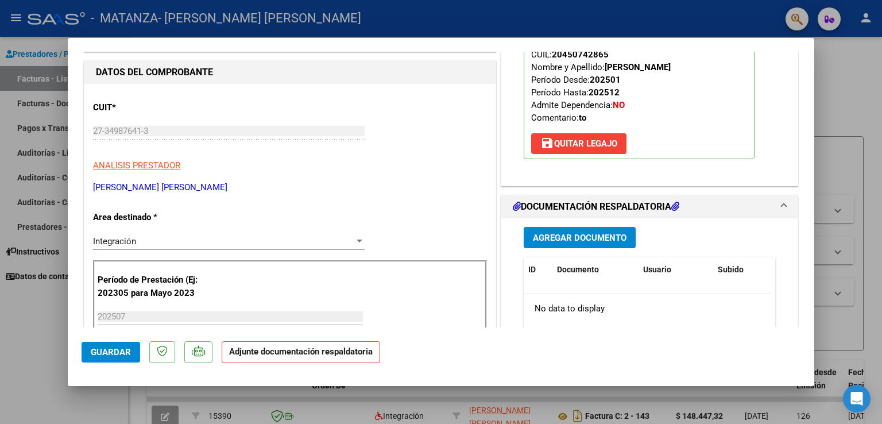  What do you see at coordinates (595, 269) in the screenshot?
I see `datatable-header-cell: Documento` at bounding box center [595, 269].